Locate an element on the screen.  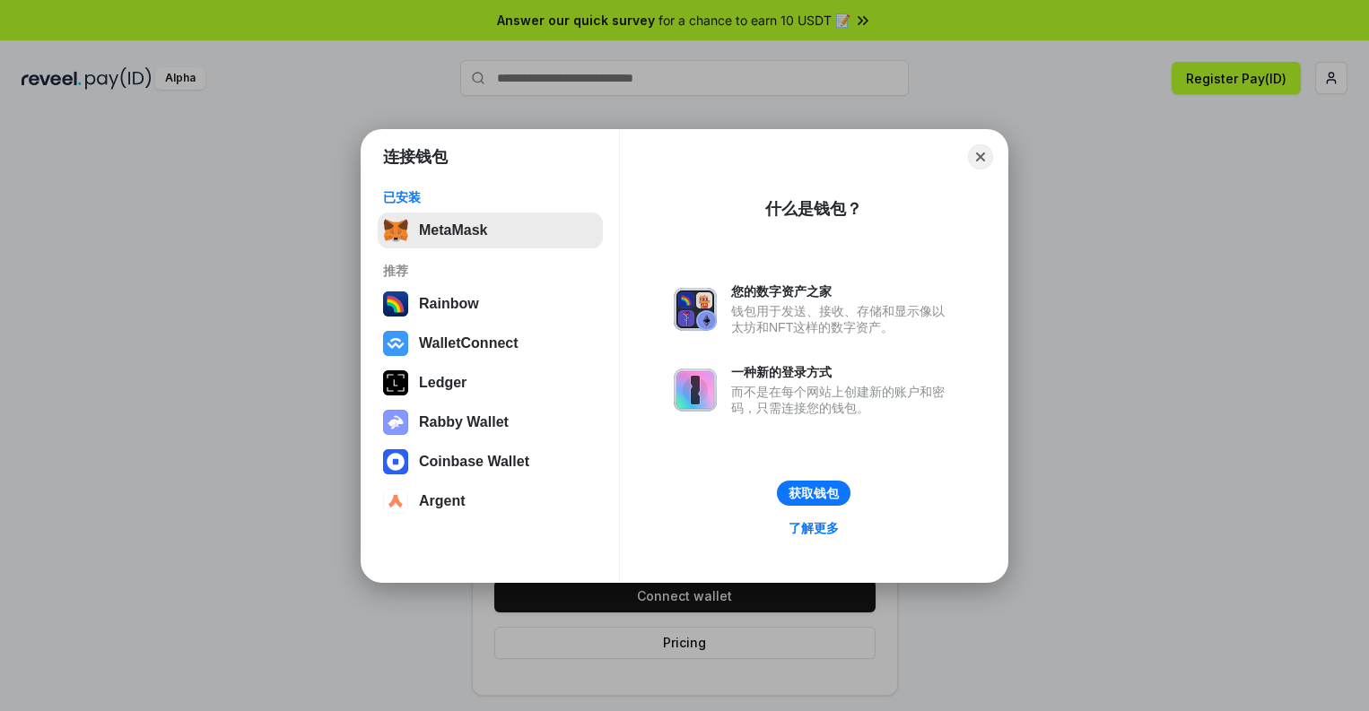
button: Rabby Wallet is located at coordinates (490, 423).